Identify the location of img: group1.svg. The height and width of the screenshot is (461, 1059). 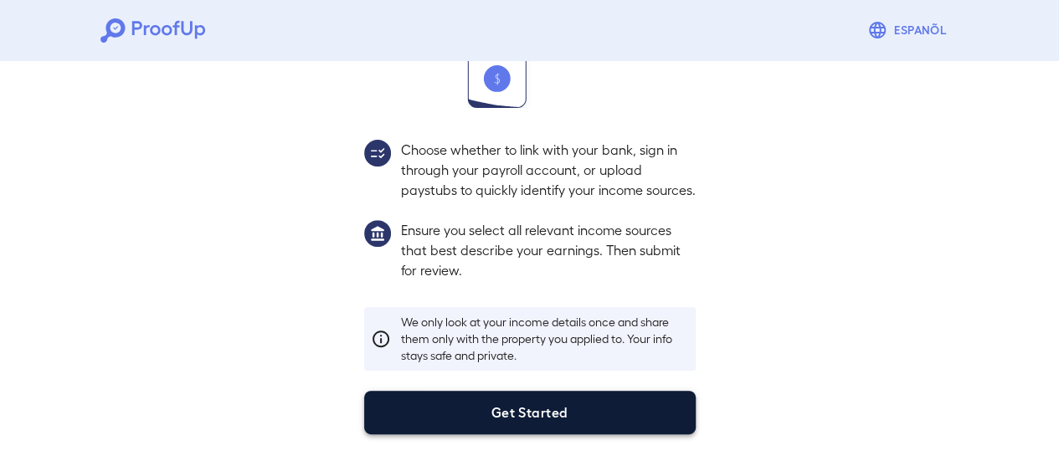
(378, 234).